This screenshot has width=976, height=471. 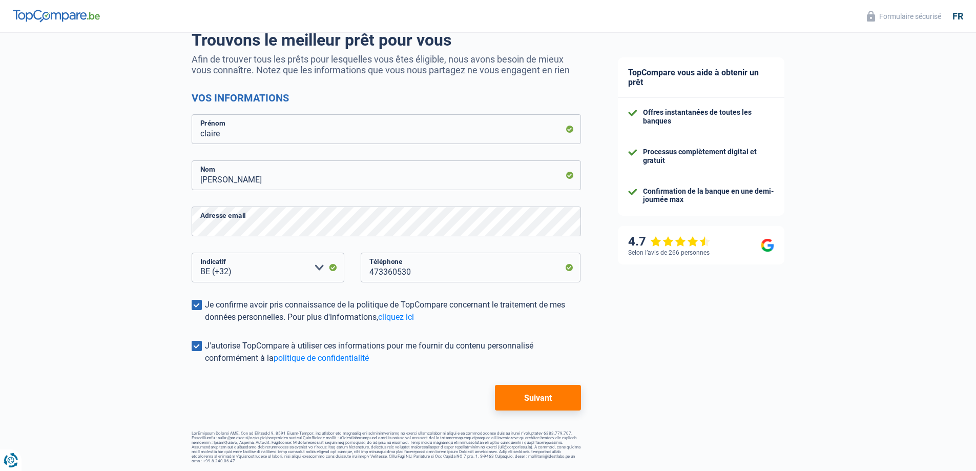 I want to click on img: Advertisement, so click(x=3, y=390).